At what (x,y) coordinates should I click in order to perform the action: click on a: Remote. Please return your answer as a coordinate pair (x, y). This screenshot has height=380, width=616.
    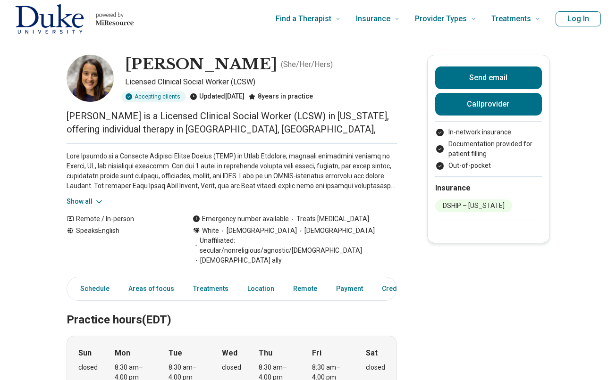
    Looking at the image, I should click on (305, 289).